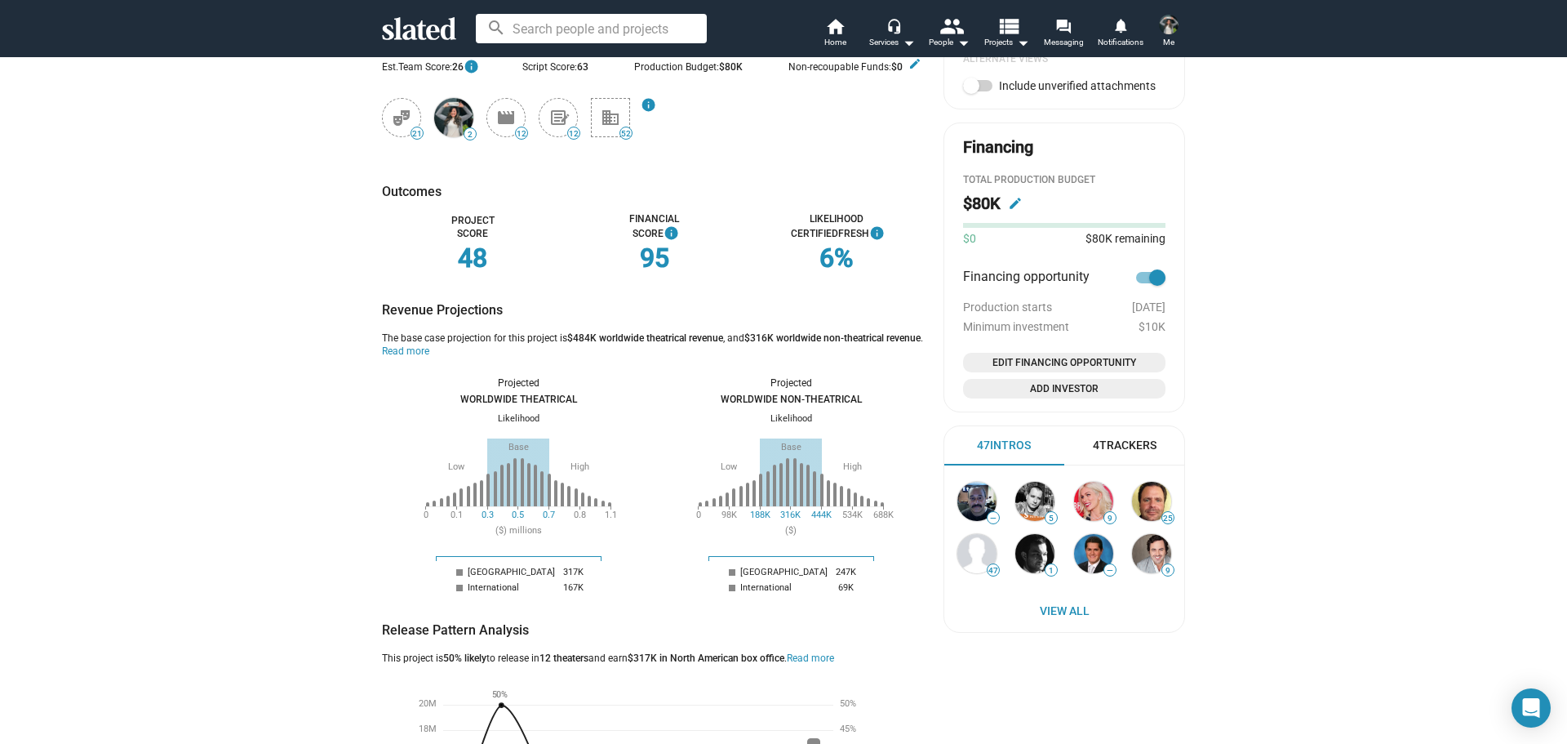 The width and height of the screenshot is (1567, 744). Describe the element at coordinates (487, 514) in the screenshot. I see `div: 0.3` at that location.